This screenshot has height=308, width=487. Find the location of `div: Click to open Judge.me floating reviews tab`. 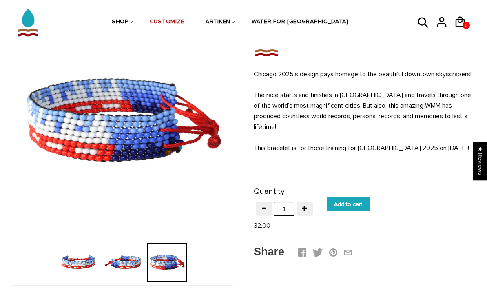

div: Click to open Judge.me floating reviews tab is located at coordinates (481, 161).